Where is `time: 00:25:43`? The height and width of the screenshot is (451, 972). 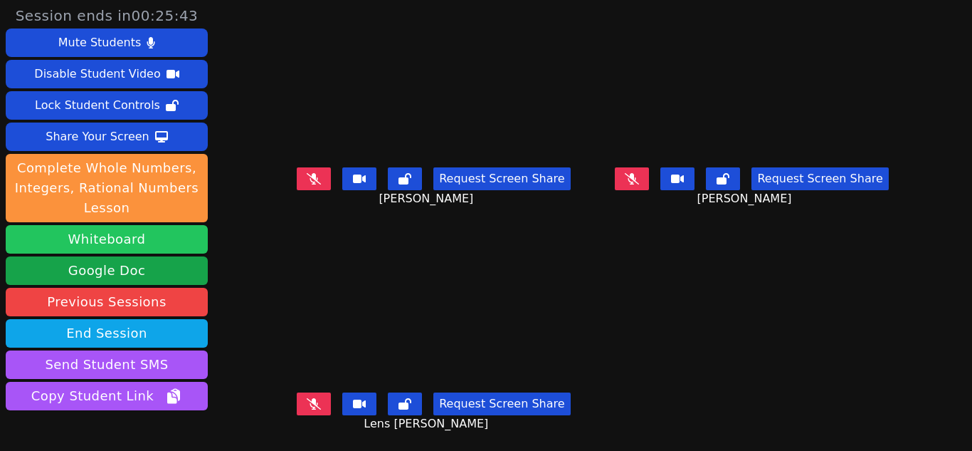
time: 00:25:43 is located at coordinates (165, 16).